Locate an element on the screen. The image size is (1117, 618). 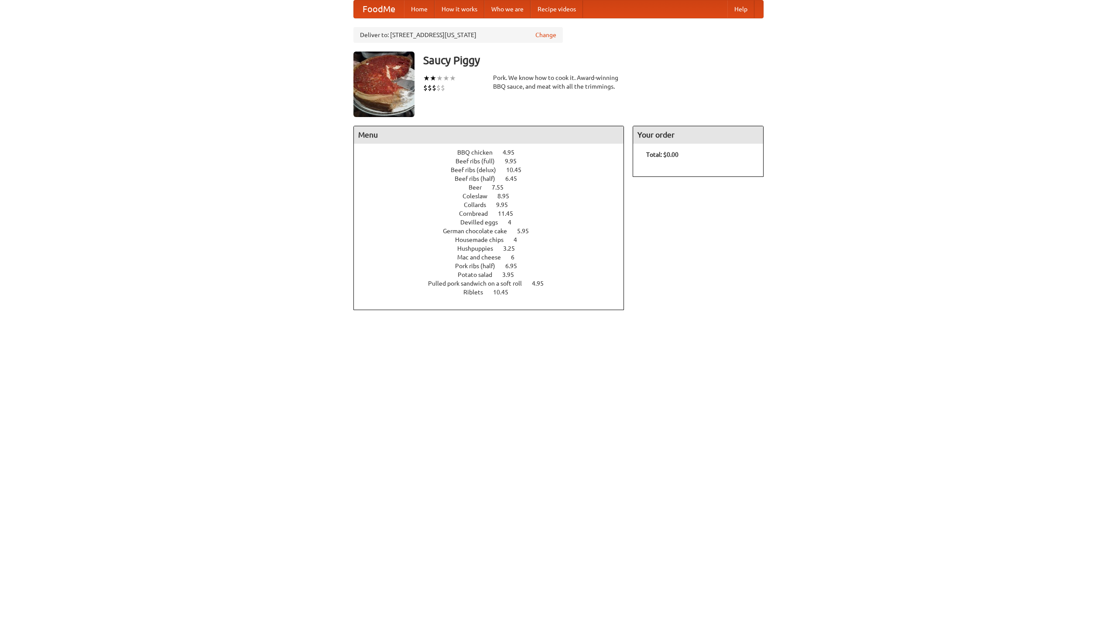
a: BBQ chicken 4.95 is located at coordinates (494, 152).